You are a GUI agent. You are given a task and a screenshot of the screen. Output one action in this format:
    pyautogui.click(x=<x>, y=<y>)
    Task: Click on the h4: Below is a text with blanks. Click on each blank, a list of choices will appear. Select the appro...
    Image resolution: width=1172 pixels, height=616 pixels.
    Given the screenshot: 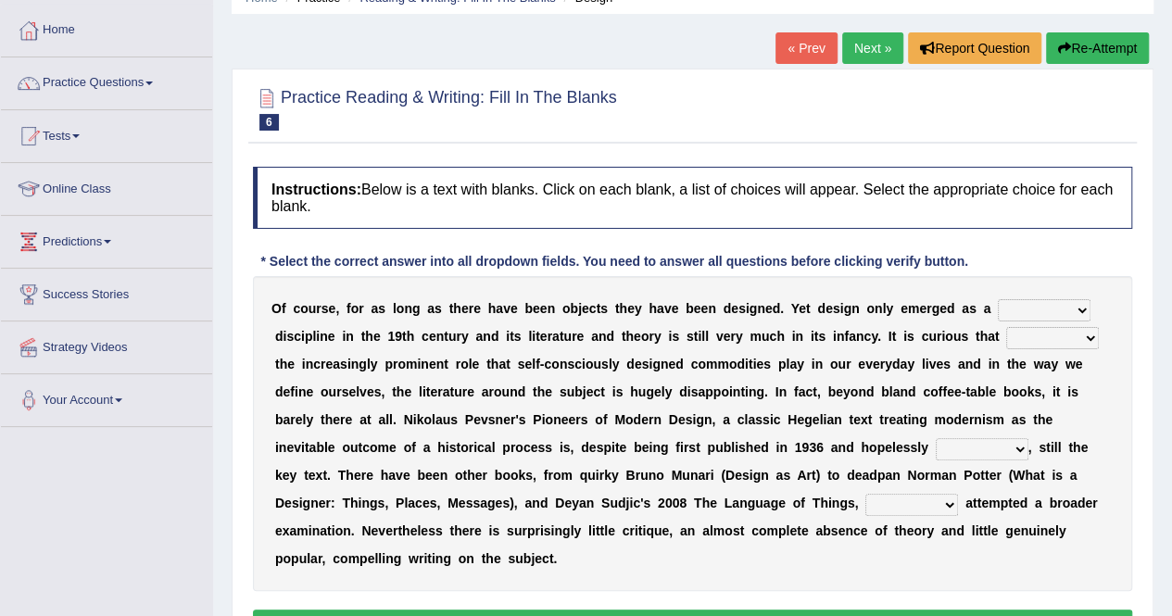 What is the action you would take?
    pyautogui.click(x=692, y=197)
    